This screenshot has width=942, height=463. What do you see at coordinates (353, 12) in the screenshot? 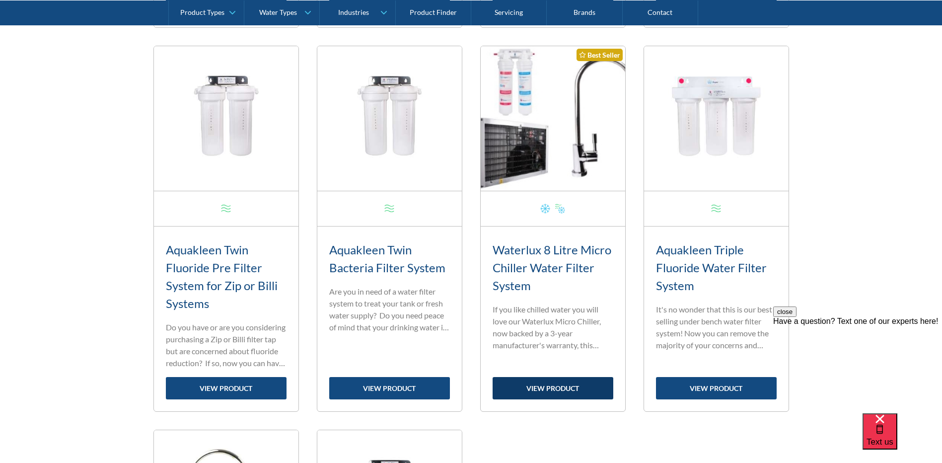
I see `div: Industries` at bounding box center [353, 12].